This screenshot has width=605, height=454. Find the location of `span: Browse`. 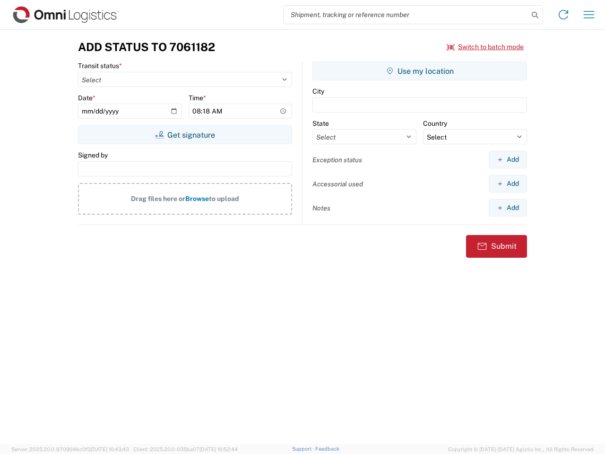

span: Browse is located at coordinates (197, 198).